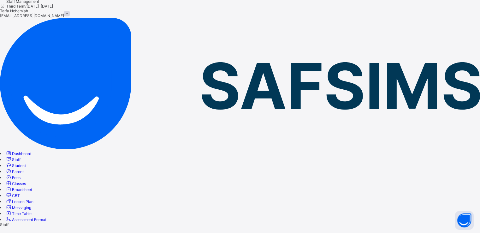  I want to click on a: Student, so click(15, 165).